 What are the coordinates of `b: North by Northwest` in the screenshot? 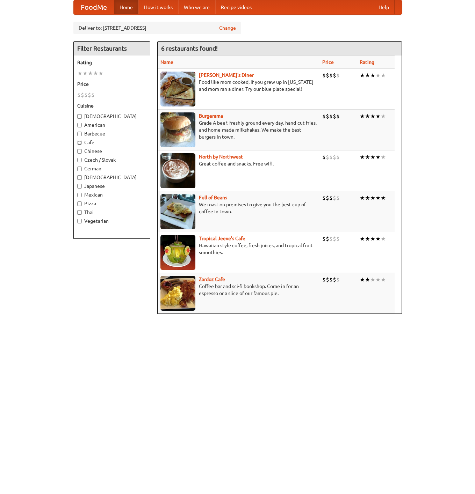 It's located at (221, 157).